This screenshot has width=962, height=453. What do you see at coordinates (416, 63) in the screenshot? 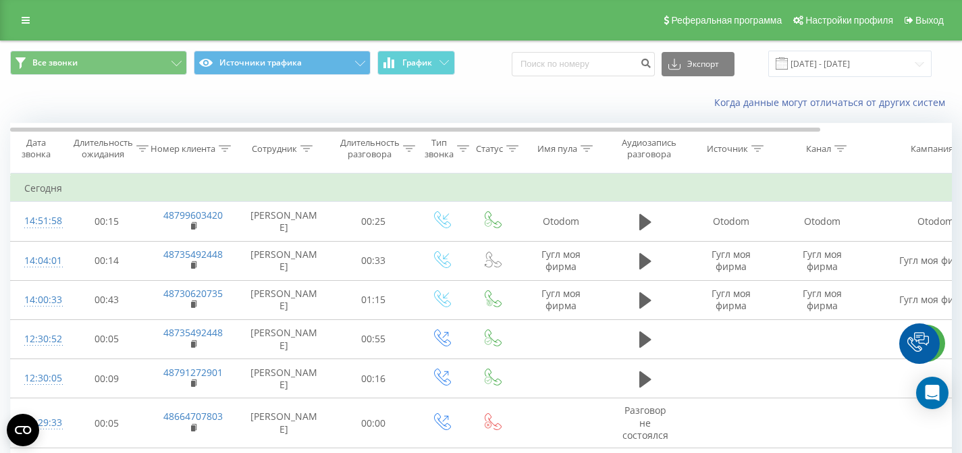
I see `button: График` at bounding box center [416, 63].